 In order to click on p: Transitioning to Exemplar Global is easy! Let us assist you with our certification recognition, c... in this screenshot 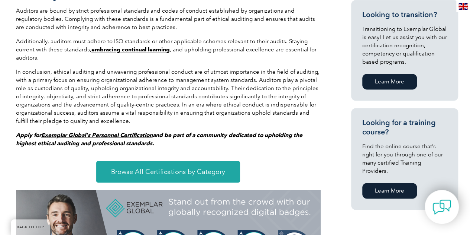, I will do `click(405, 45)`.